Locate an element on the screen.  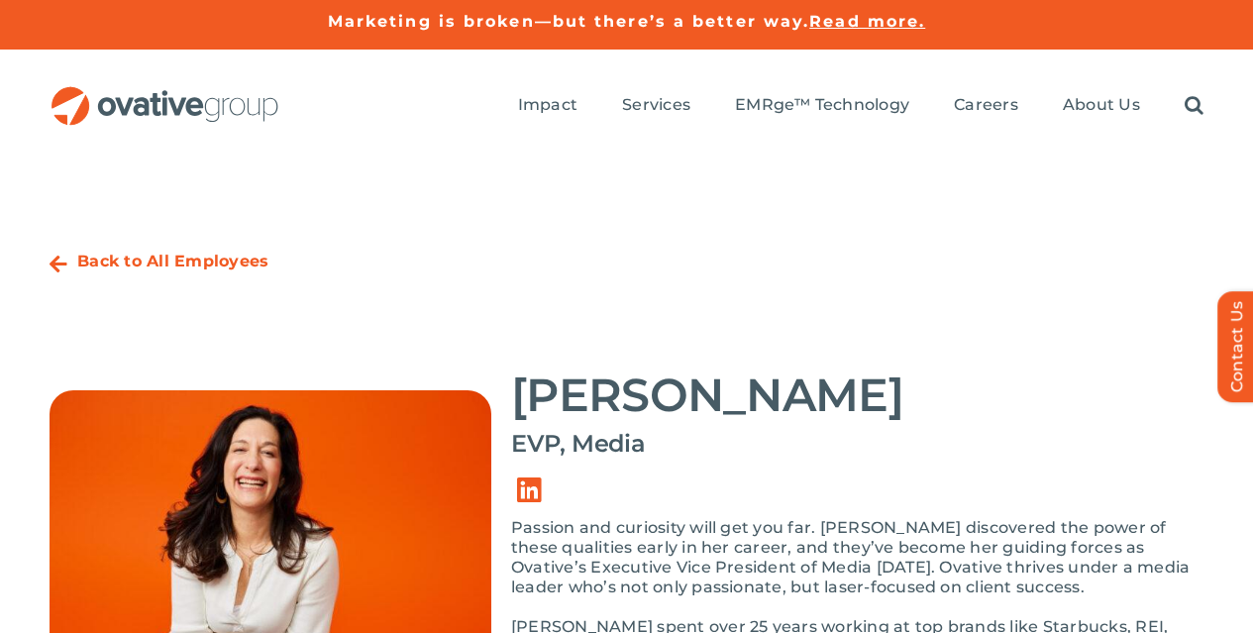
a: Read more. is located at coordinates (867, 21).